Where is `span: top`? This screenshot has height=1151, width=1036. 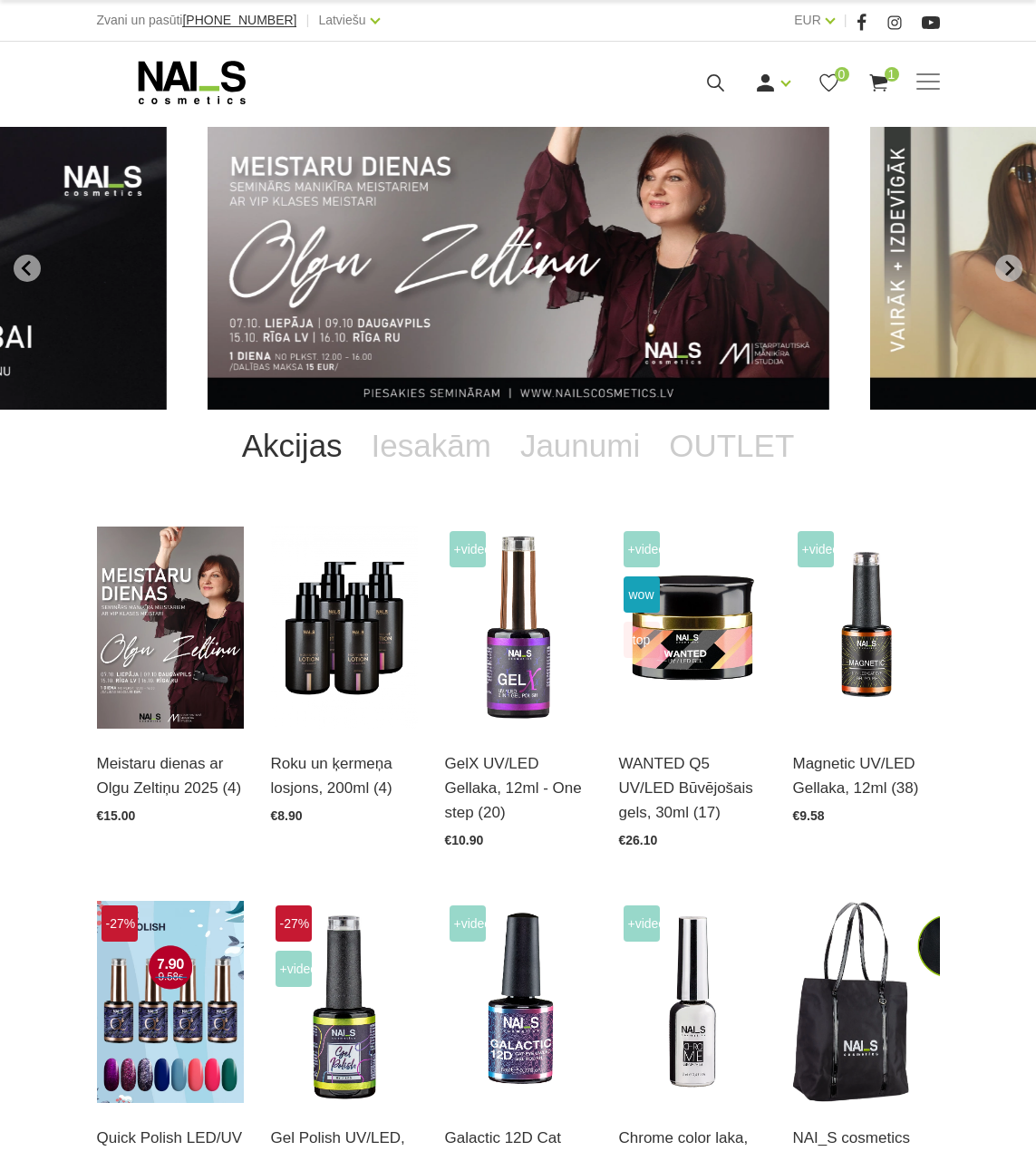
span: top is located at coordinates (642, 640).